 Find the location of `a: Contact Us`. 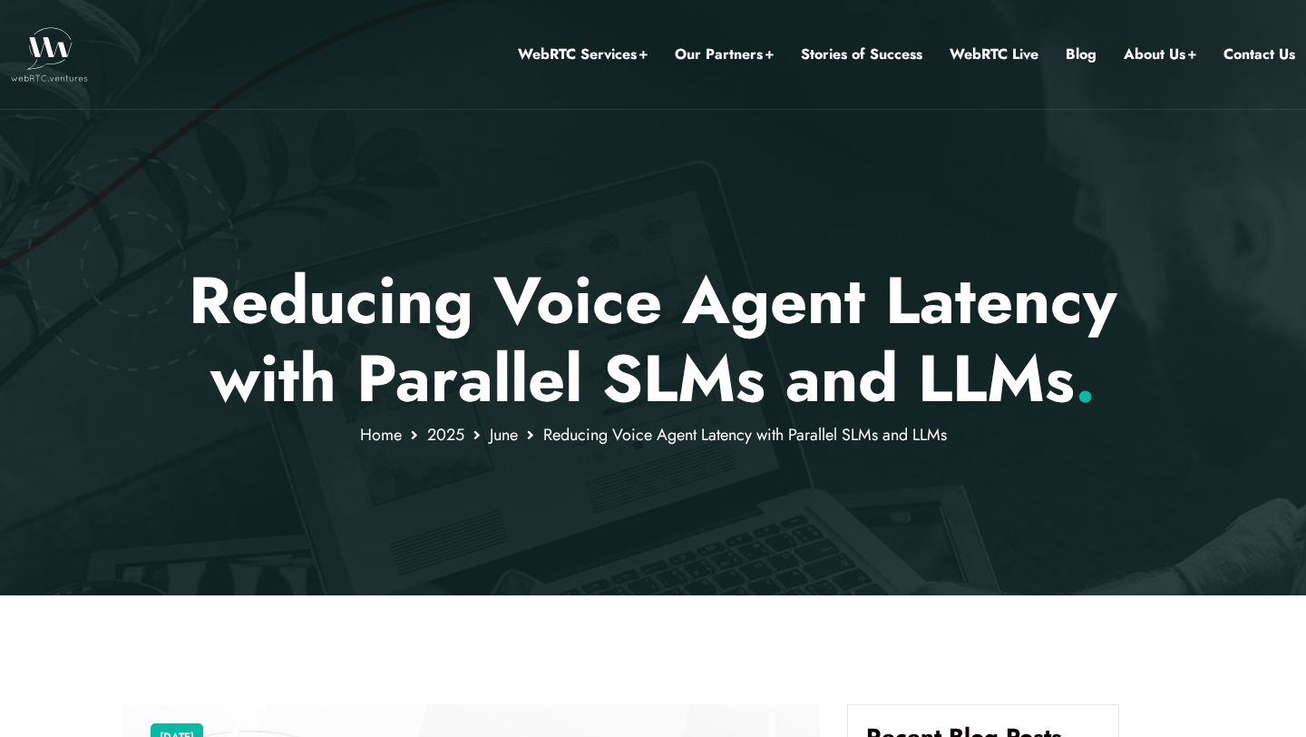

a: Contact Us is located at coordinates (1259, 54).